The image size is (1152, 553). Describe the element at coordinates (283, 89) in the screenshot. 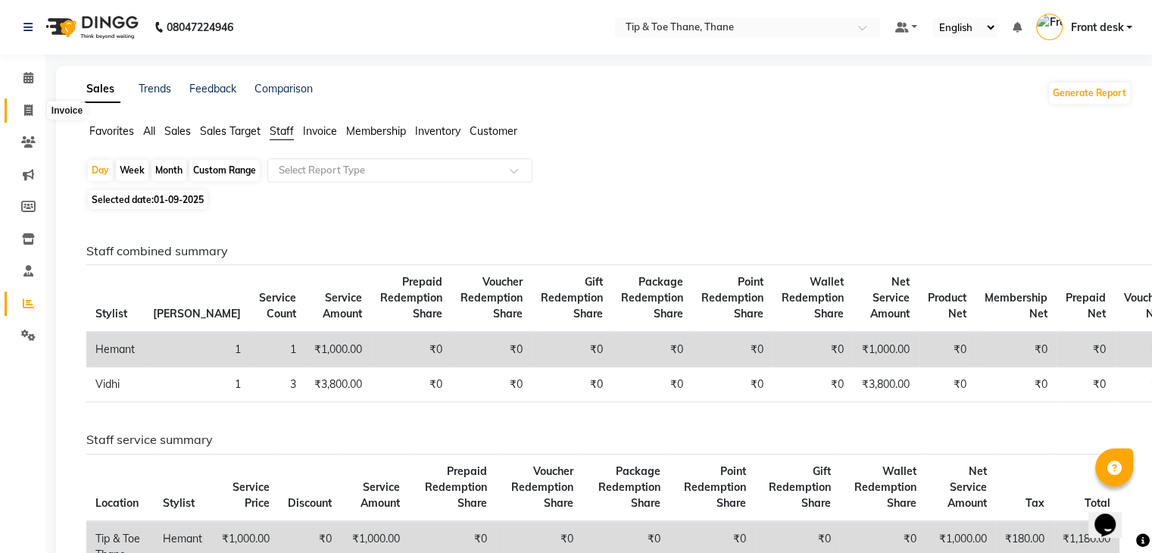

I see `a: Comparison` at that location.